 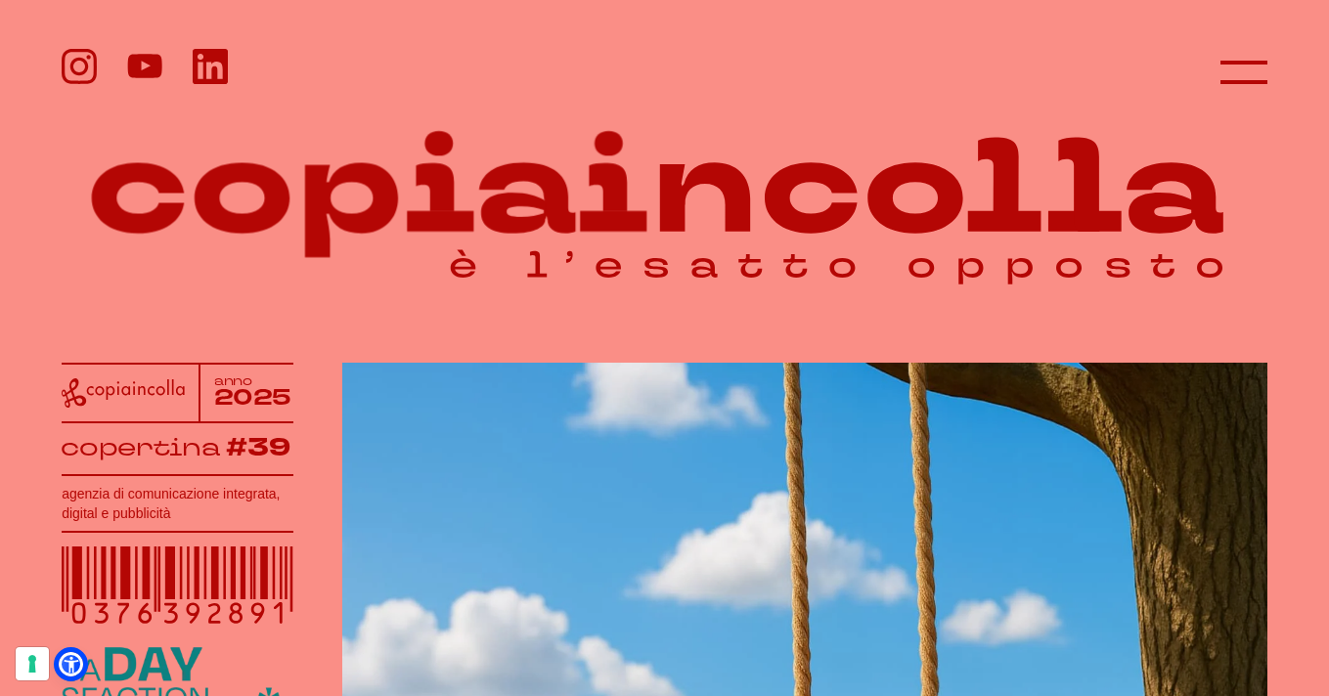 What do you see at coordinates (253, 398) in the screenshot?
I see `tspan: 2025` at bounding box center [253, 398].